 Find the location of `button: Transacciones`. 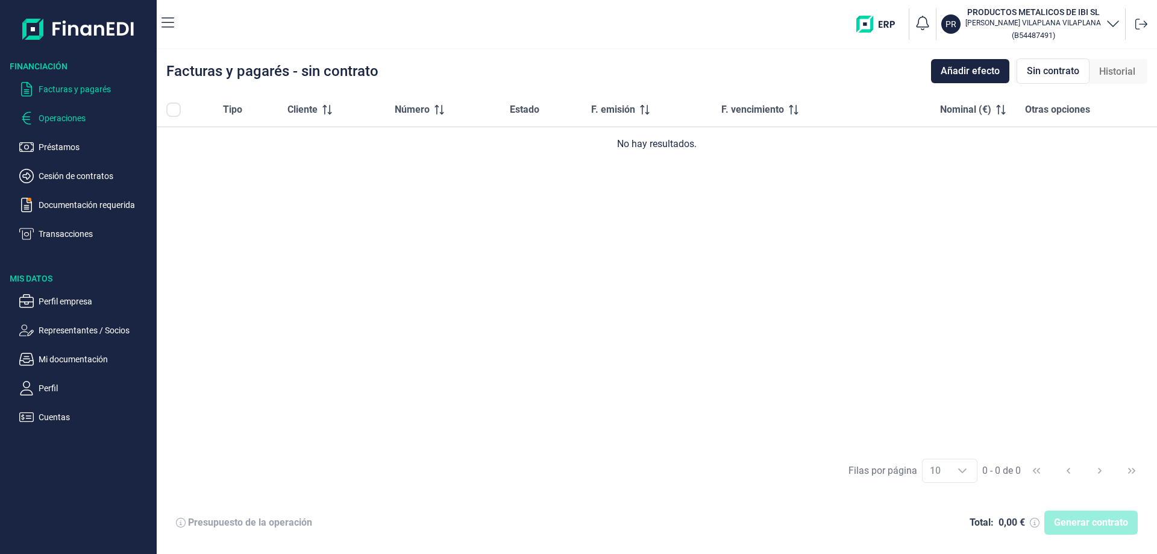

button: Transacciones is located at coordinates (86, 234).